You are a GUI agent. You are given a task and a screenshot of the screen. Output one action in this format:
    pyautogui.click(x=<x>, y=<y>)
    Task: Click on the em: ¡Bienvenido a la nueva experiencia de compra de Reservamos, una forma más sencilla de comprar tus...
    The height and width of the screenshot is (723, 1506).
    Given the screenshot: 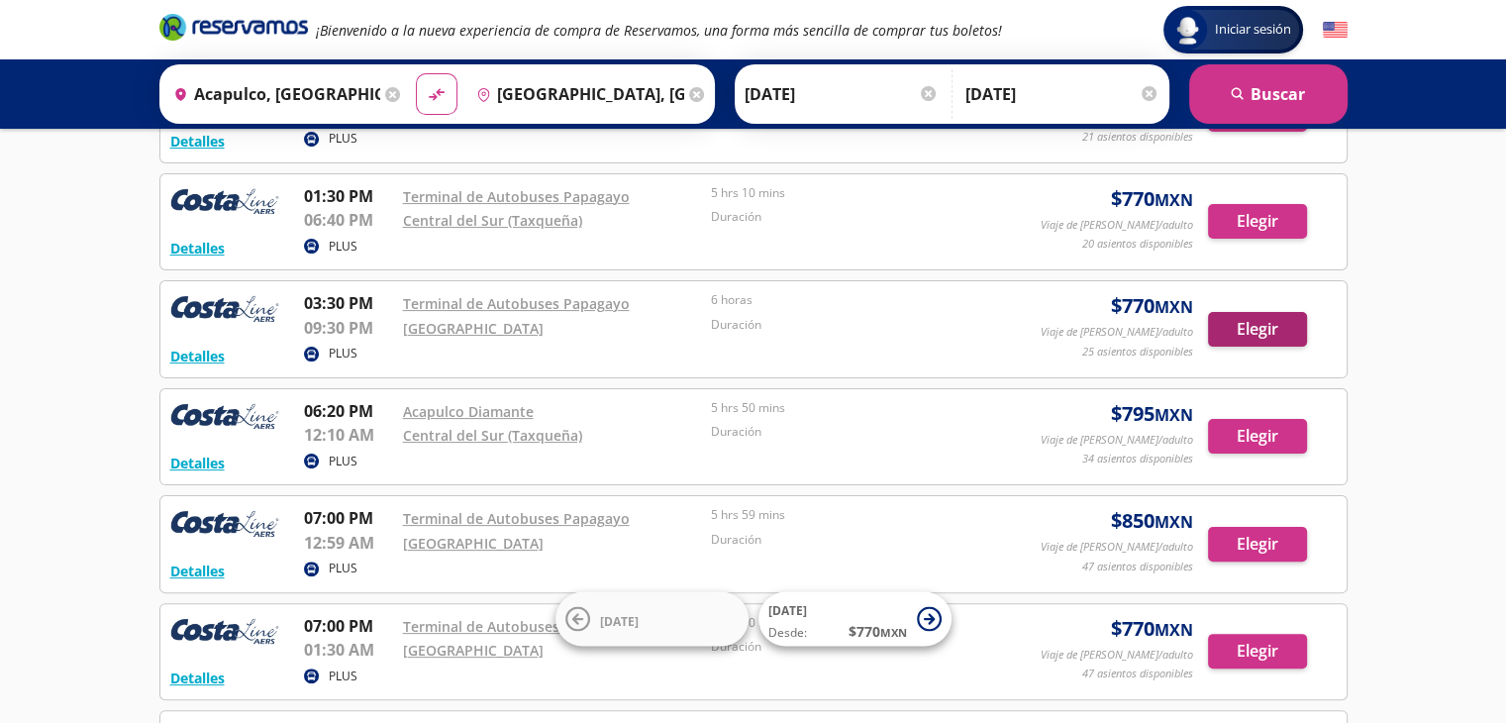 What is the action you would take?
    pyautogui.click(x=658, y=30)
    